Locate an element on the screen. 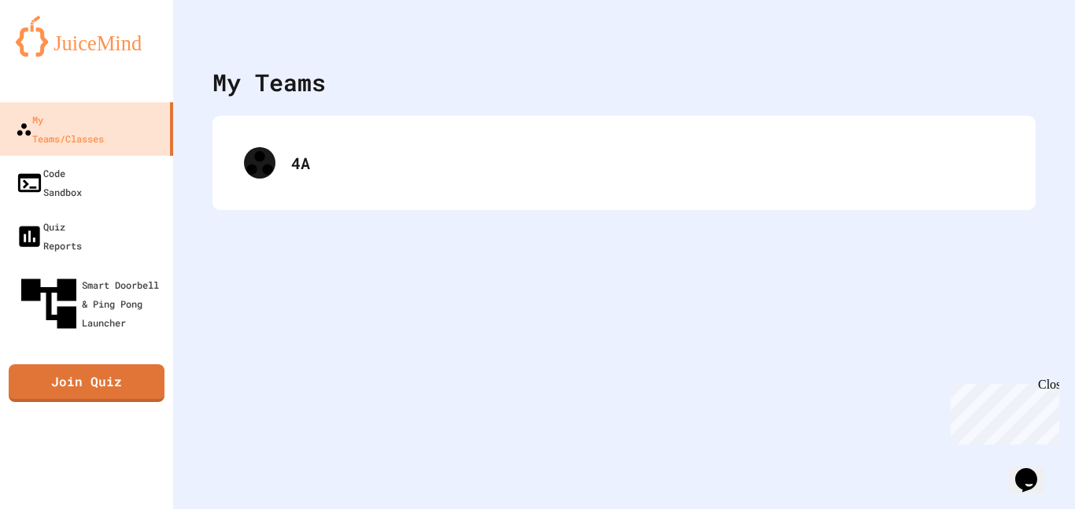 The width and height of the screenshot is (1075, 509). div: My Teams is located at coordinates (269, 82).